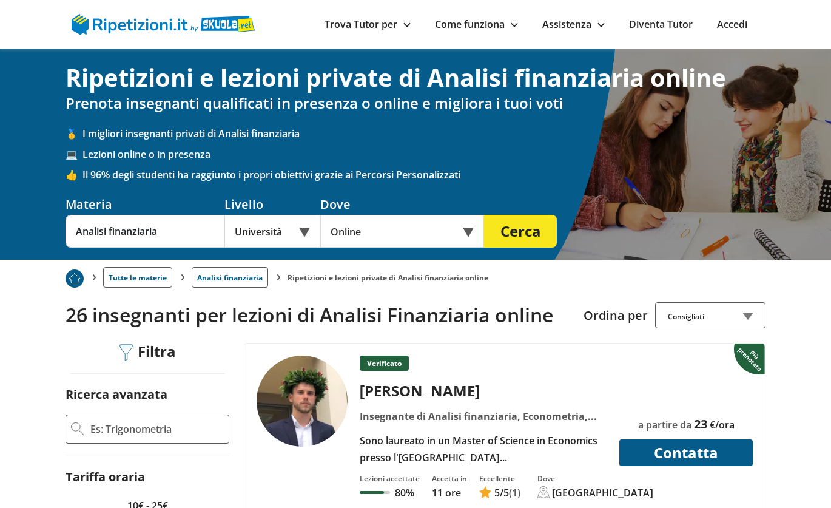 This screenshot has width=831, height=508. What do you see at coordinates (521, 231) in the screenshot?
I see `button: Cerca` at bounding box center [521, 231].